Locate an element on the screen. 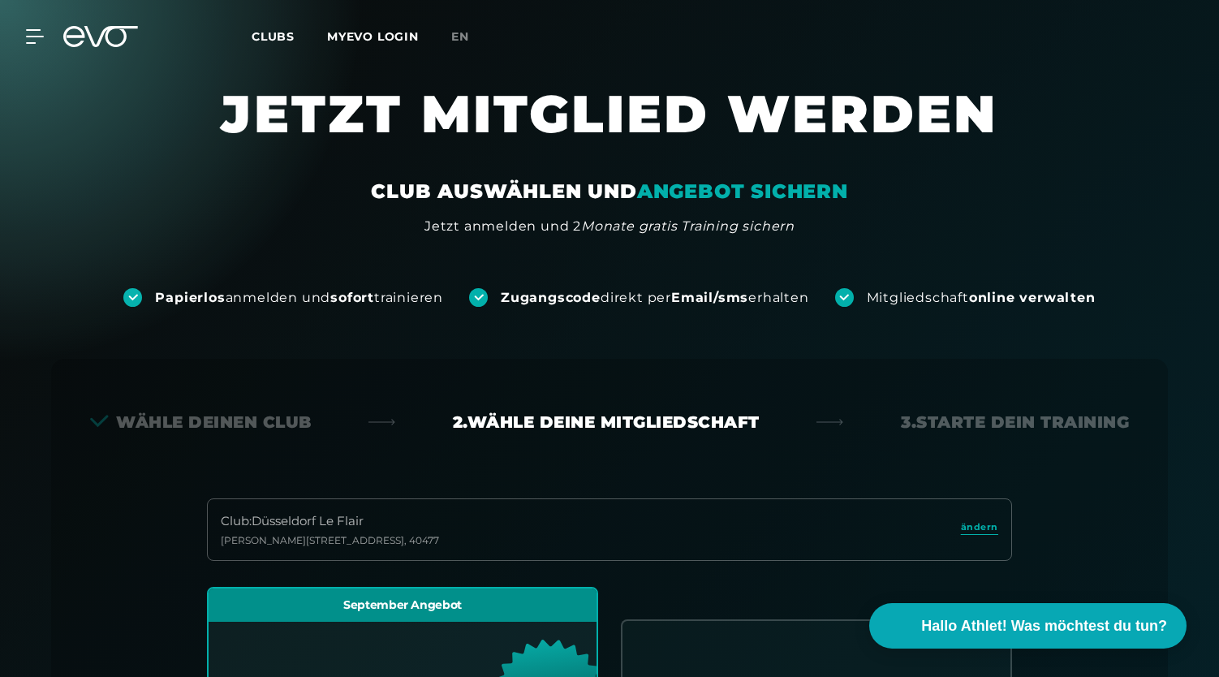 This screenshot has height=677, width=1219. strong: Email/sms is located at coordinates (710, 297).